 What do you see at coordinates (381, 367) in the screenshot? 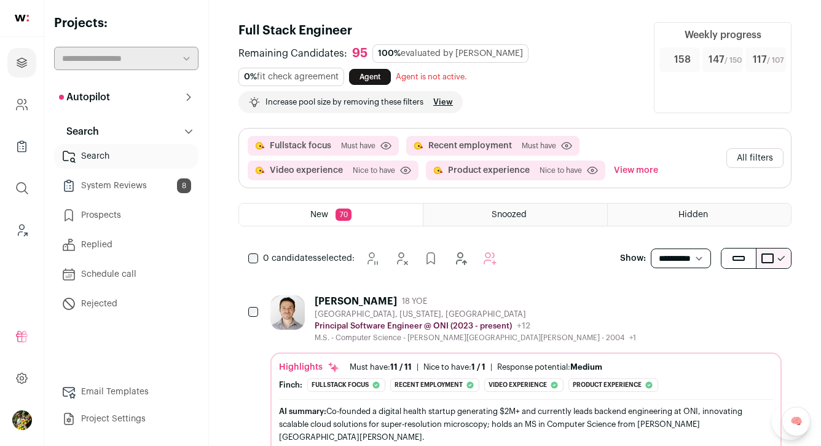
I see `div: Must have:` at bounding box center [381, 367].